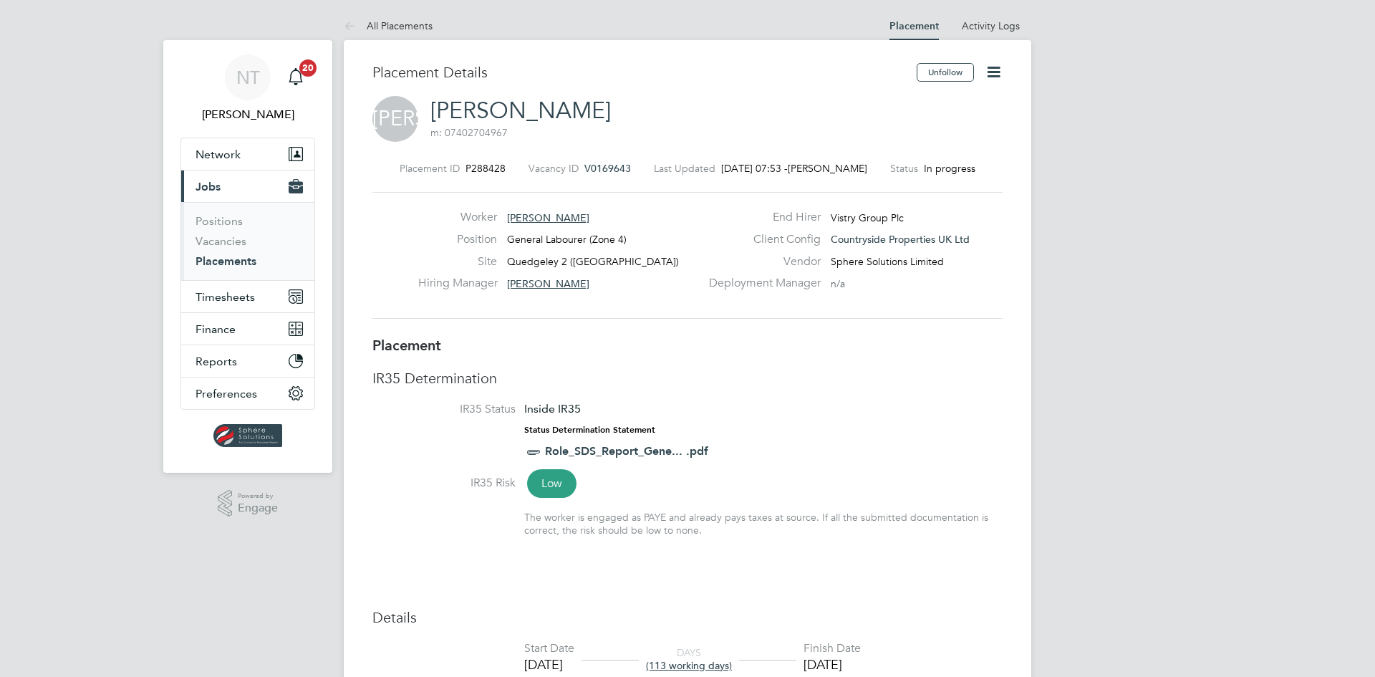 The width and height of the screenshot is (1375, 677). I want to click on a: Powered byEngage, so click(248, 504).